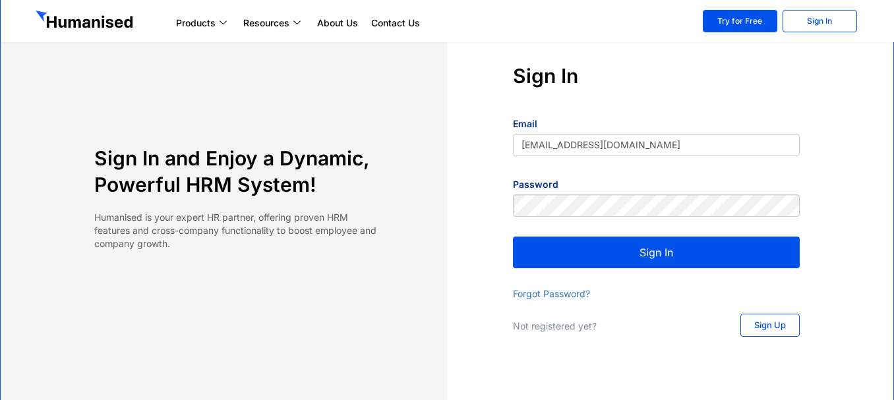 The height and width of the screenshot is (400, 894). Describe the element at coordinates (819, 21) in the screenshot. I see `a: Sign In` at that location.